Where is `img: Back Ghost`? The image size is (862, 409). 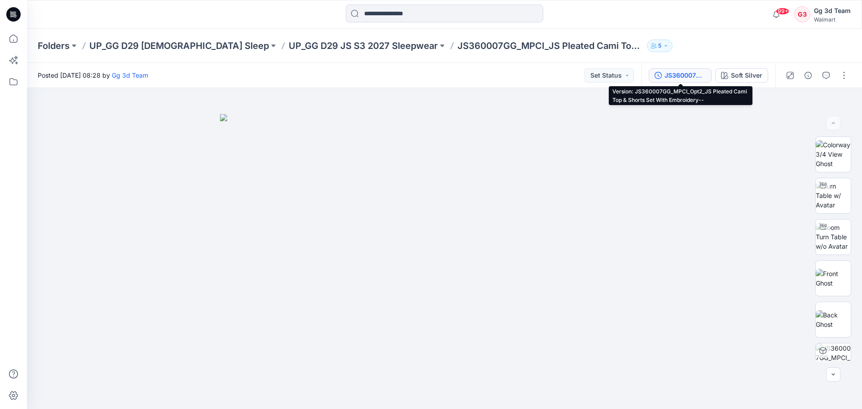 img: Back Ghost is located at coordinates (833, 320).